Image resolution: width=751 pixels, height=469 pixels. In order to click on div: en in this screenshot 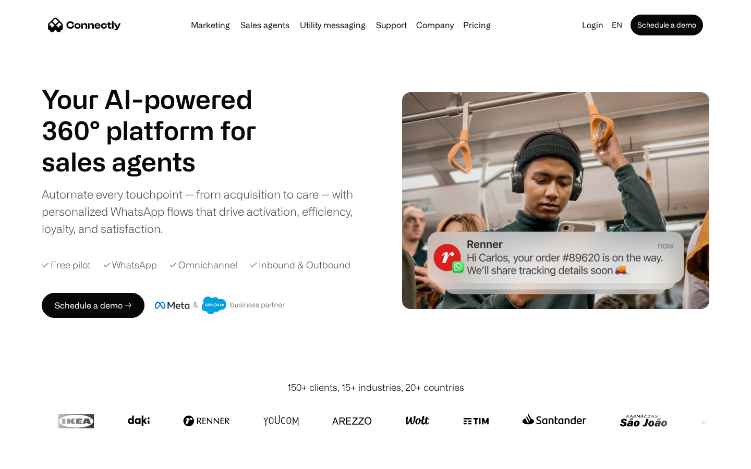, I will do `click(617, 25)`.